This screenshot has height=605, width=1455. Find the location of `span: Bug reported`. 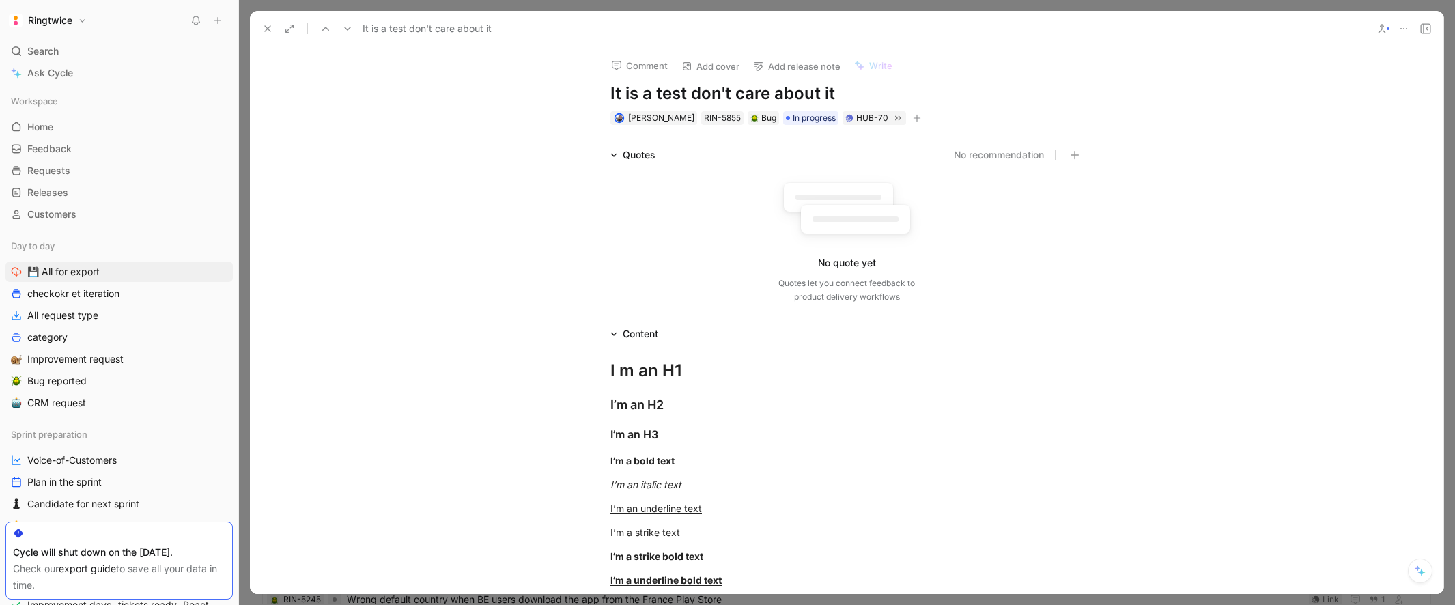

span: Bug reported is located at coordinates (57, 381).